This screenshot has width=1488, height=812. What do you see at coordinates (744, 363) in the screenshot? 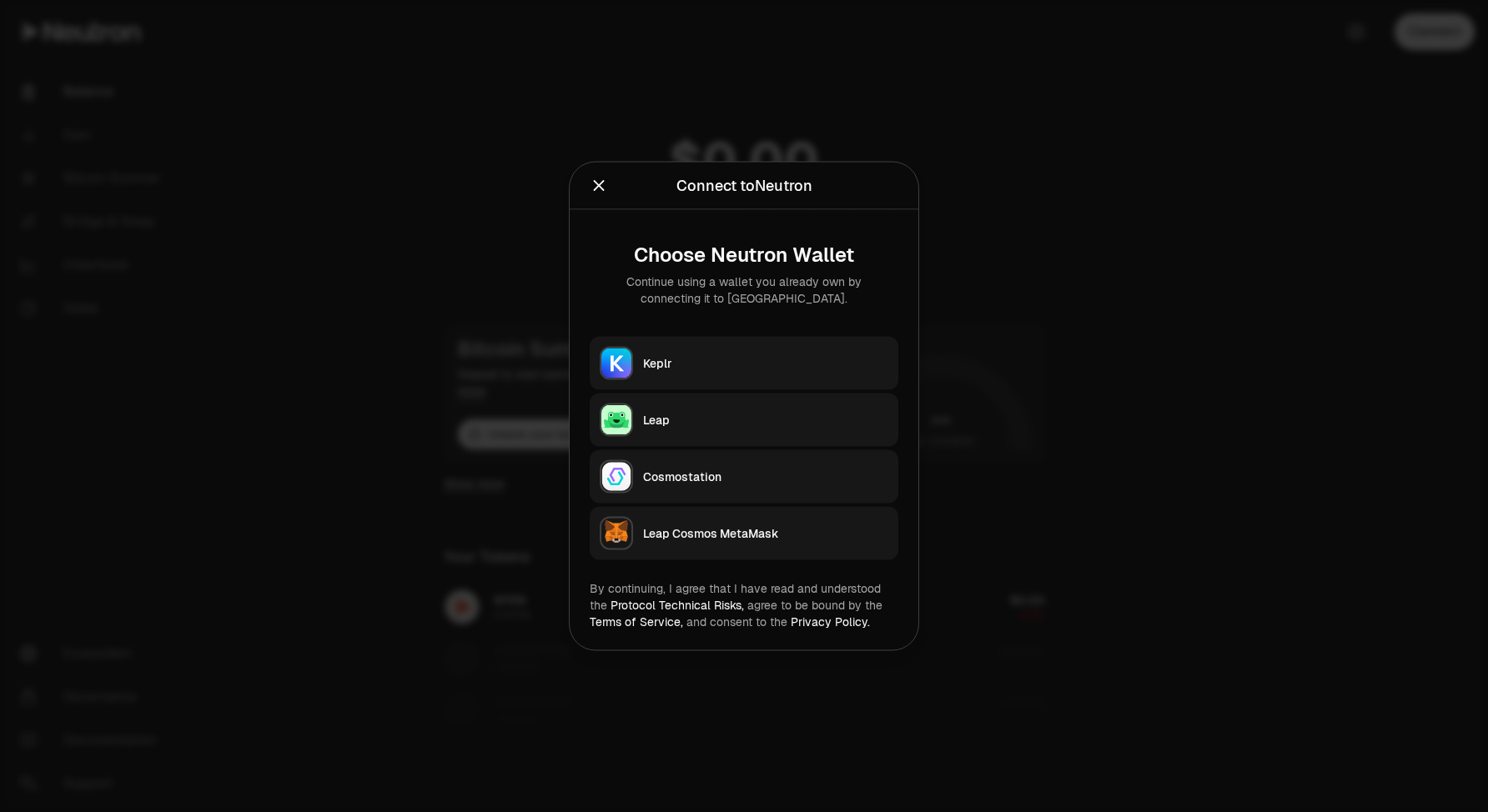
I see `button: KeplrKeplr` at bounding box center [744, 363].